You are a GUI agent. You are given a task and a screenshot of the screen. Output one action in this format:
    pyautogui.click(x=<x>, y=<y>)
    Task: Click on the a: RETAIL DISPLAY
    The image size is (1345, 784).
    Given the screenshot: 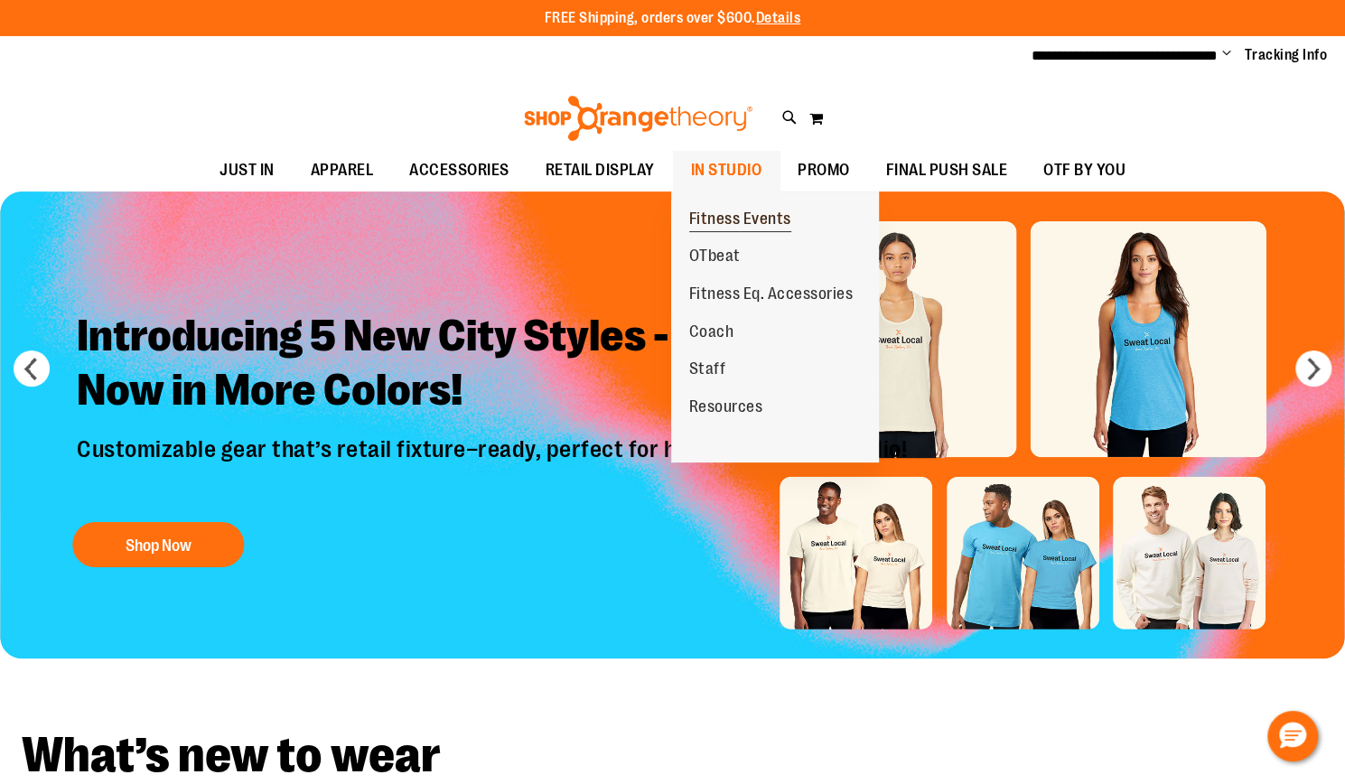 What is the action you would take?
    pyautogui.click(x=600, y=171)
    